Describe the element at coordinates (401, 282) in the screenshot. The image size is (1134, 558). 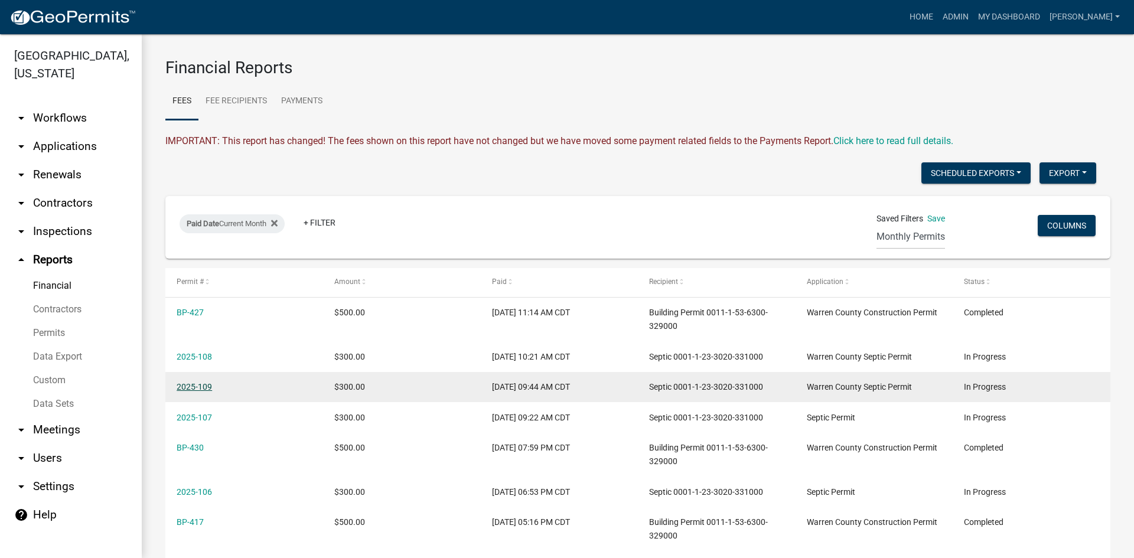
I see `datatable-header-cell: Amount` at that location.